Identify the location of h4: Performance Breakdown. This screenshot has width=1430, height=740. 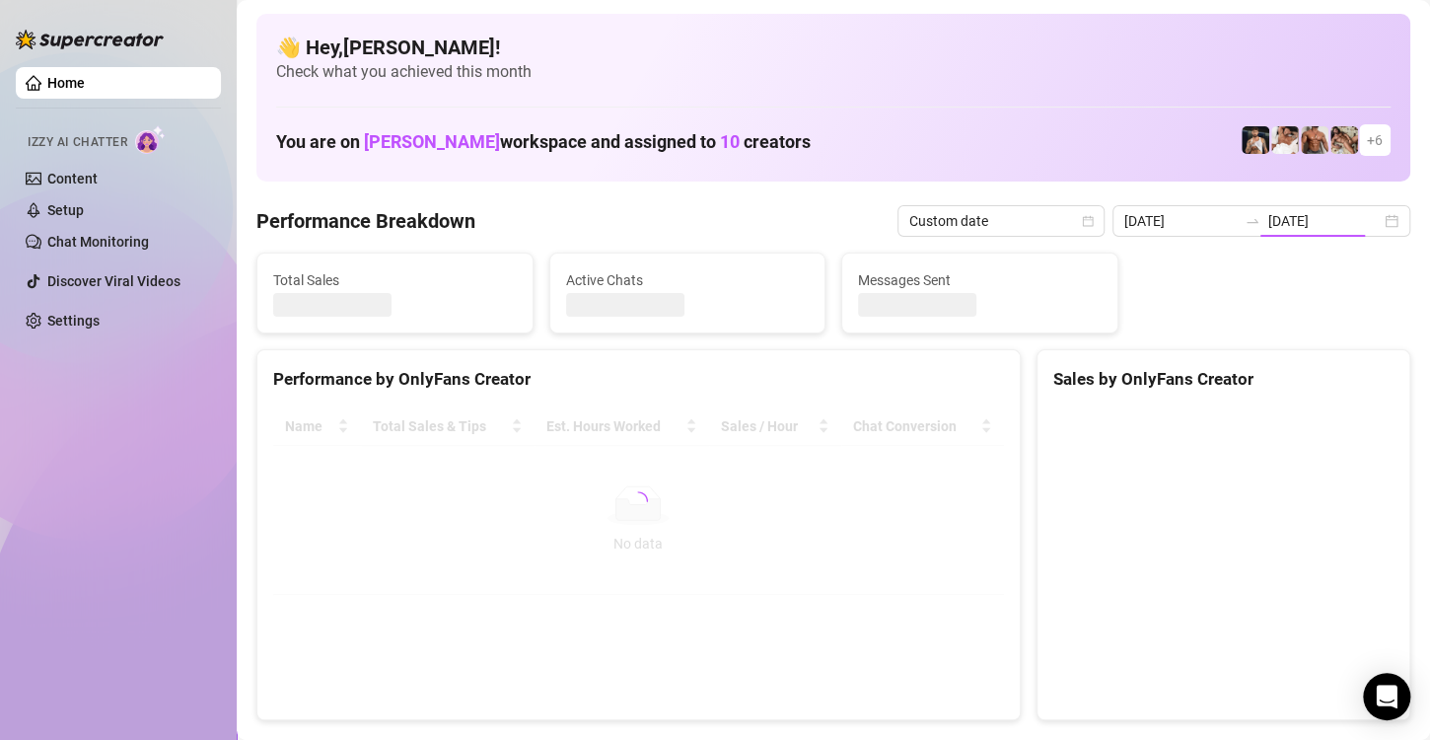
(366, 221).